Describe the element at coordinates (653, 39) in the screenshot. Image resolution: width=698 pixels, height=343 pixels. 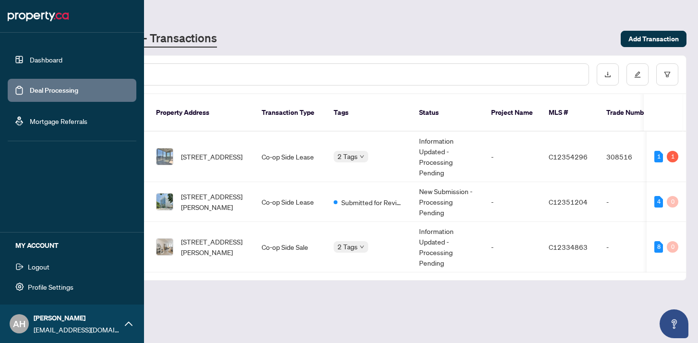
I see `button: Add Transaction` at that location.